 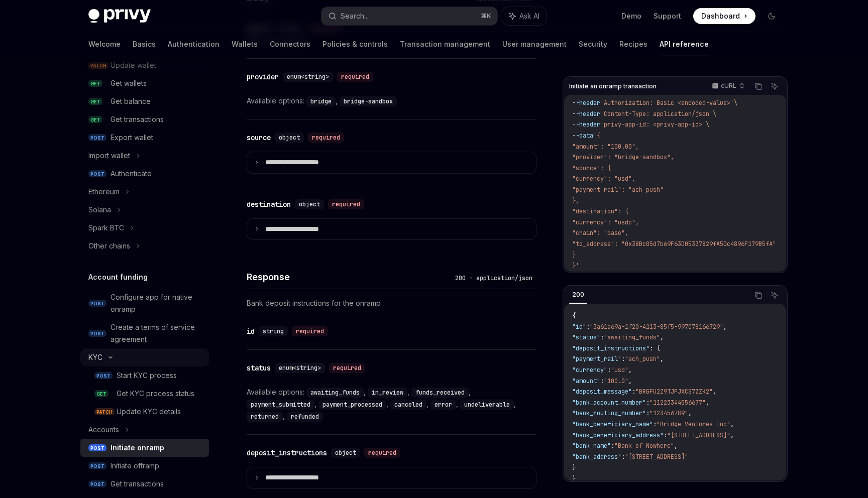 I want to click on code: bridge-sandbox, so click(x=368, y=101).